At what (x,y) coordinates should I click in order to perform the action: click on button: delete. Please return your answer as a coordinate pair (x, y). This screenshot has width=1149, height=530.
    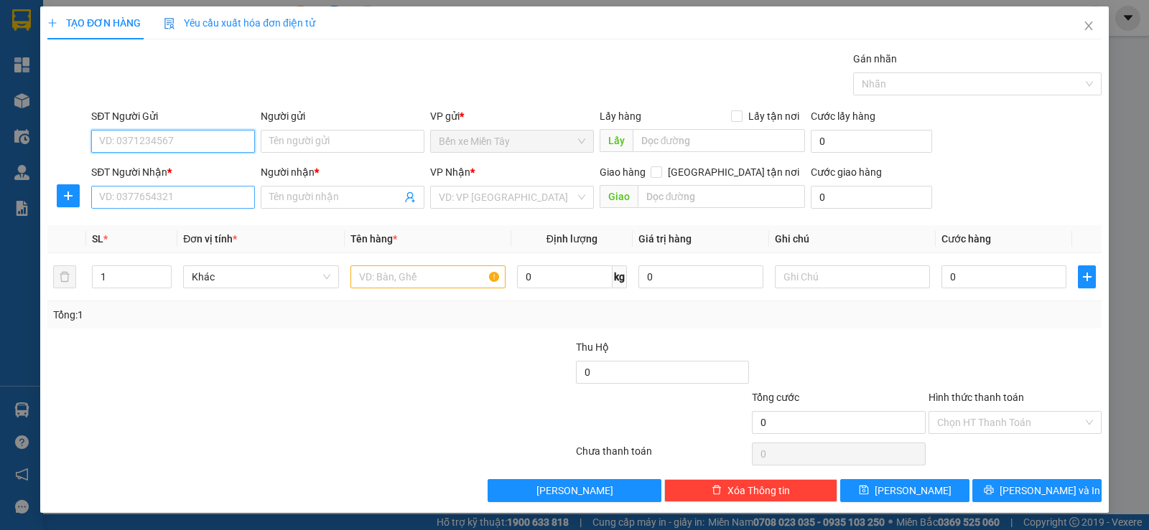
    Looking at the image, I should click on (65, 277).